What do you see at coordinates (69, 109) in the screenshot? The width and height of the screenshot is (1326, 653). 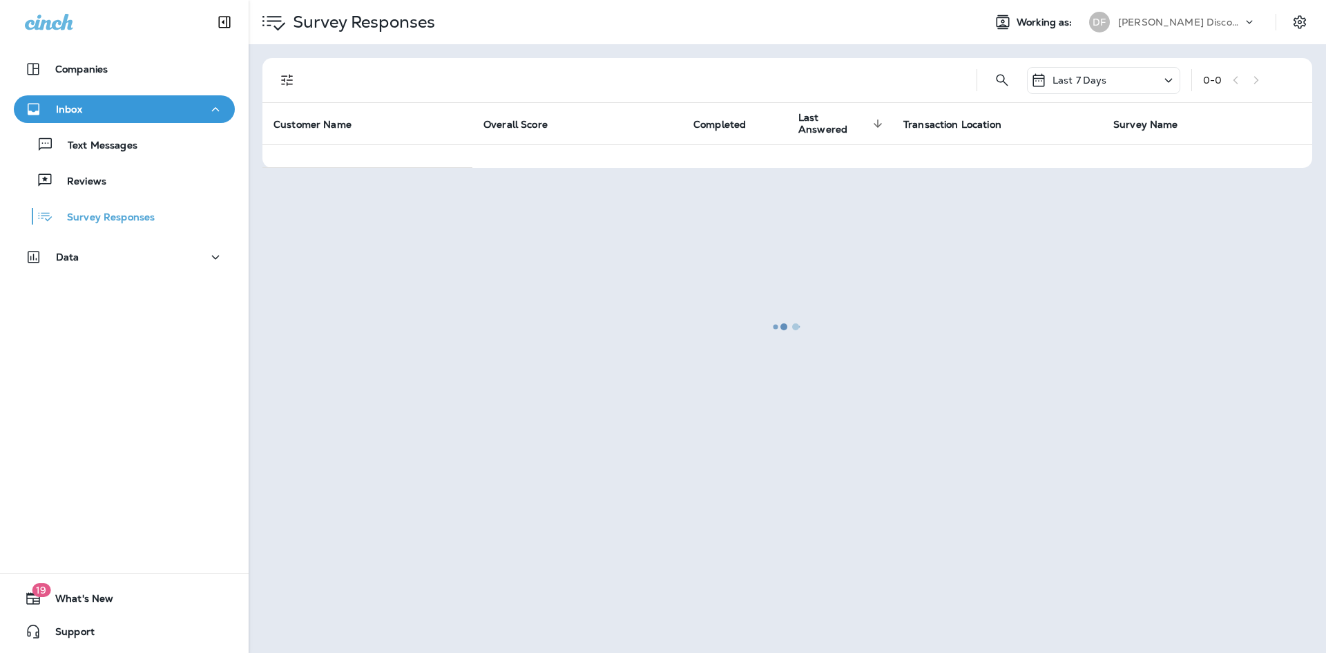 I see `p: Inbox` at bounding box center [69, 109].